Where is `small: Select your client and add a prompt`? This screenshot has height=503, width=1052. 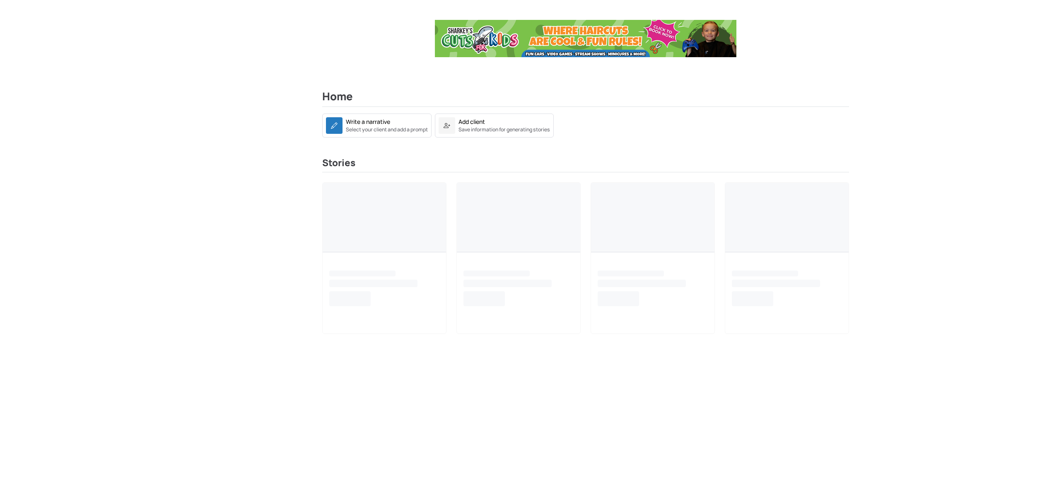 small: Select your client and add a prompt is located at coordinates (387, 130).